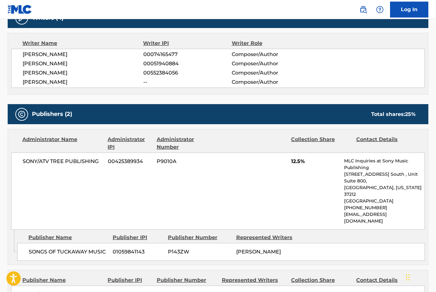  What do you see at coordinates (63, 162) in the screenshot?
I see `span: SONY/ATV TREE PUBLISHING` at bounding box center [63, 162].